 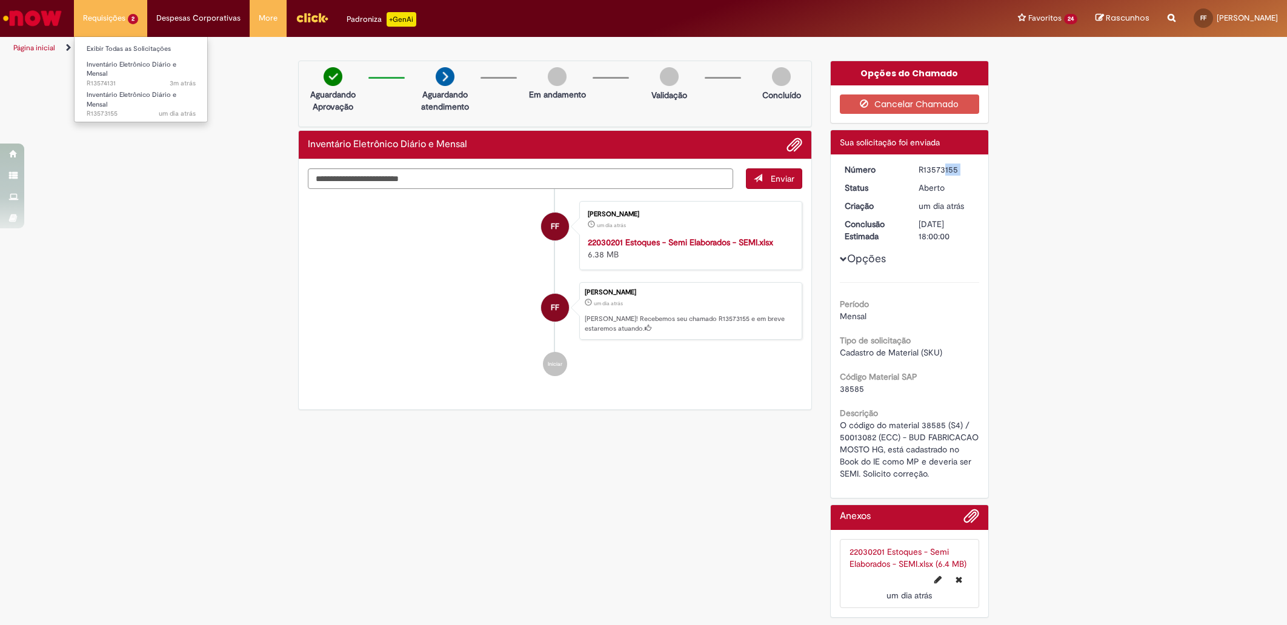 What do you see at coordinates (445, 76) in the screenshot?
I see `img: arrow-next.png` at bounding box center [445, 76].